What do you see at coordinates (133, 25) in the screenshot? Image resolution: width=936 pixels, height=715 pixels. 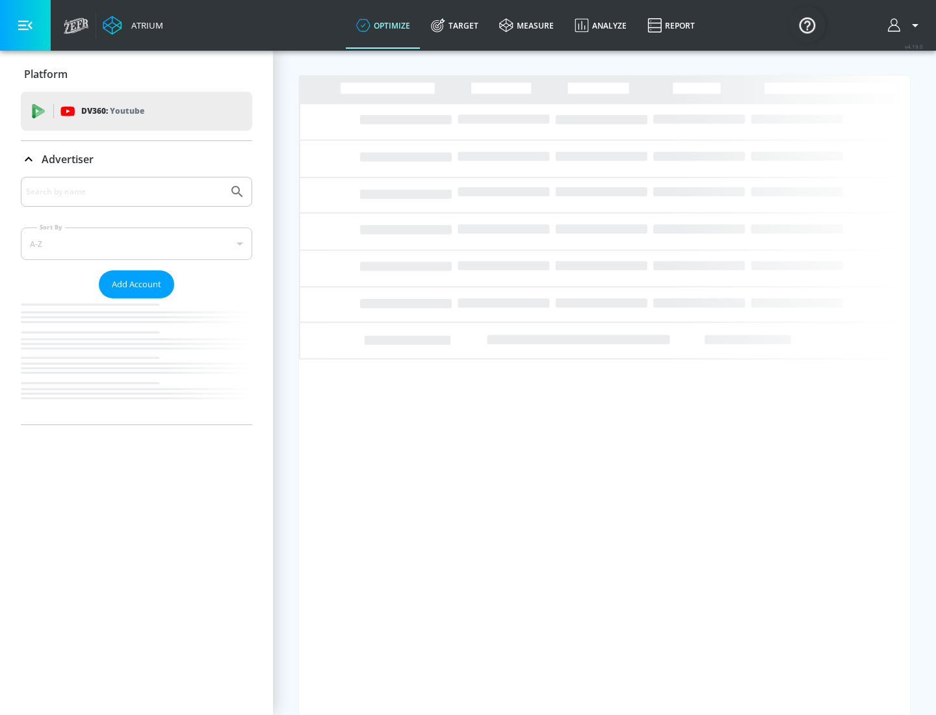 I see `a: Atrium` at bounding box center [133, 25].